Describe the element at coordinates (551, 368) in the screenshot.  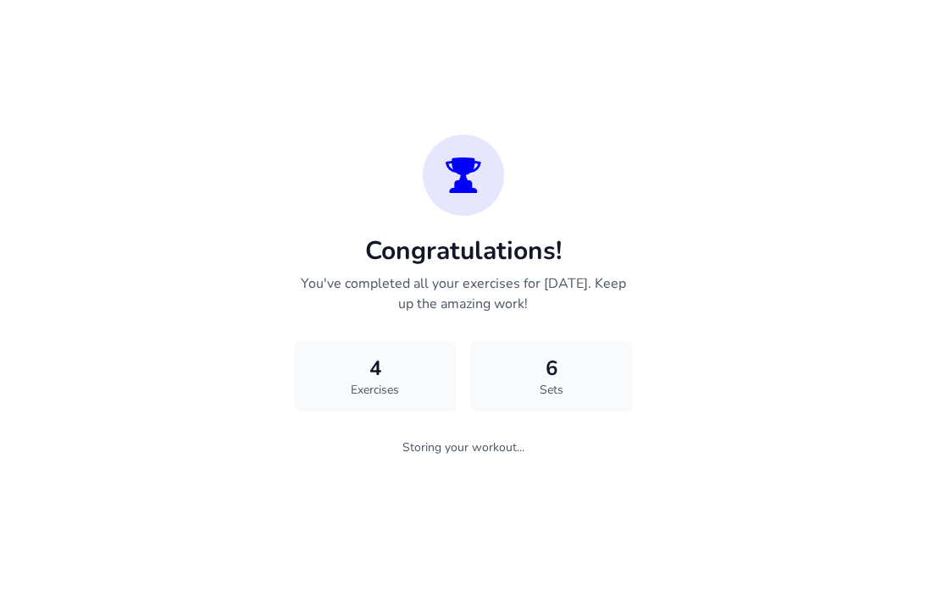
I see `div: 6` at that location.